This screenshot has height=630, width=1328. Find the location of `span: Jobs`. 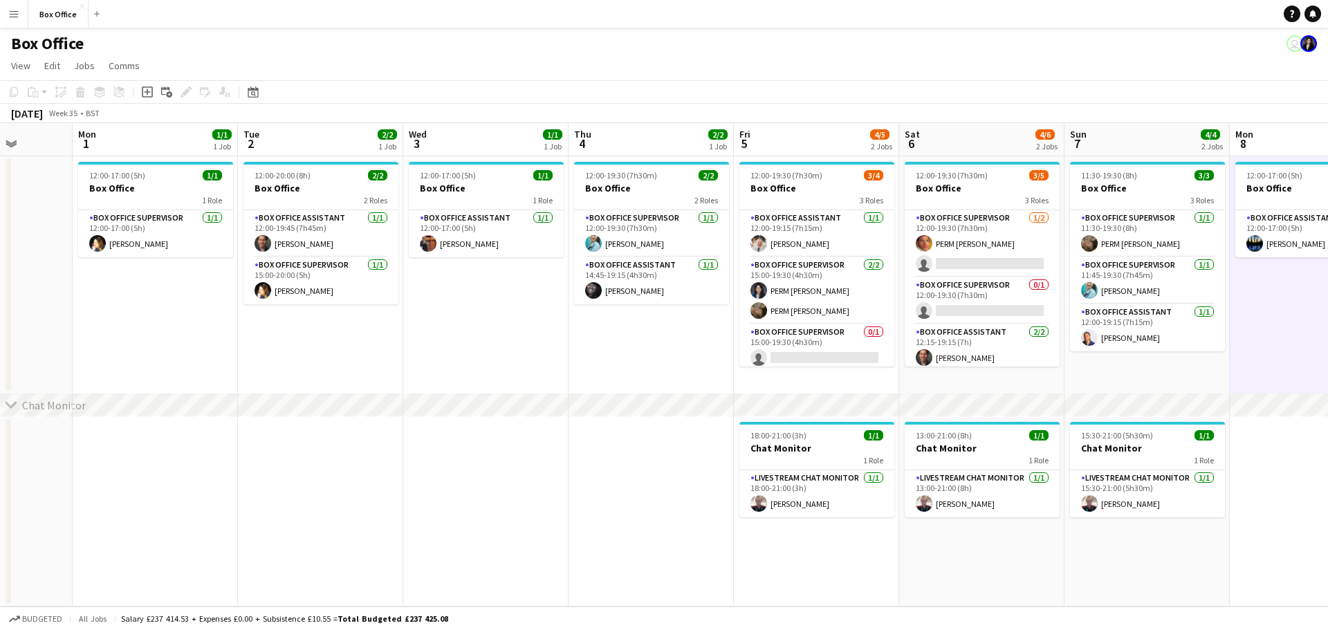

span: Jobs is located at coordinates (84, 66).